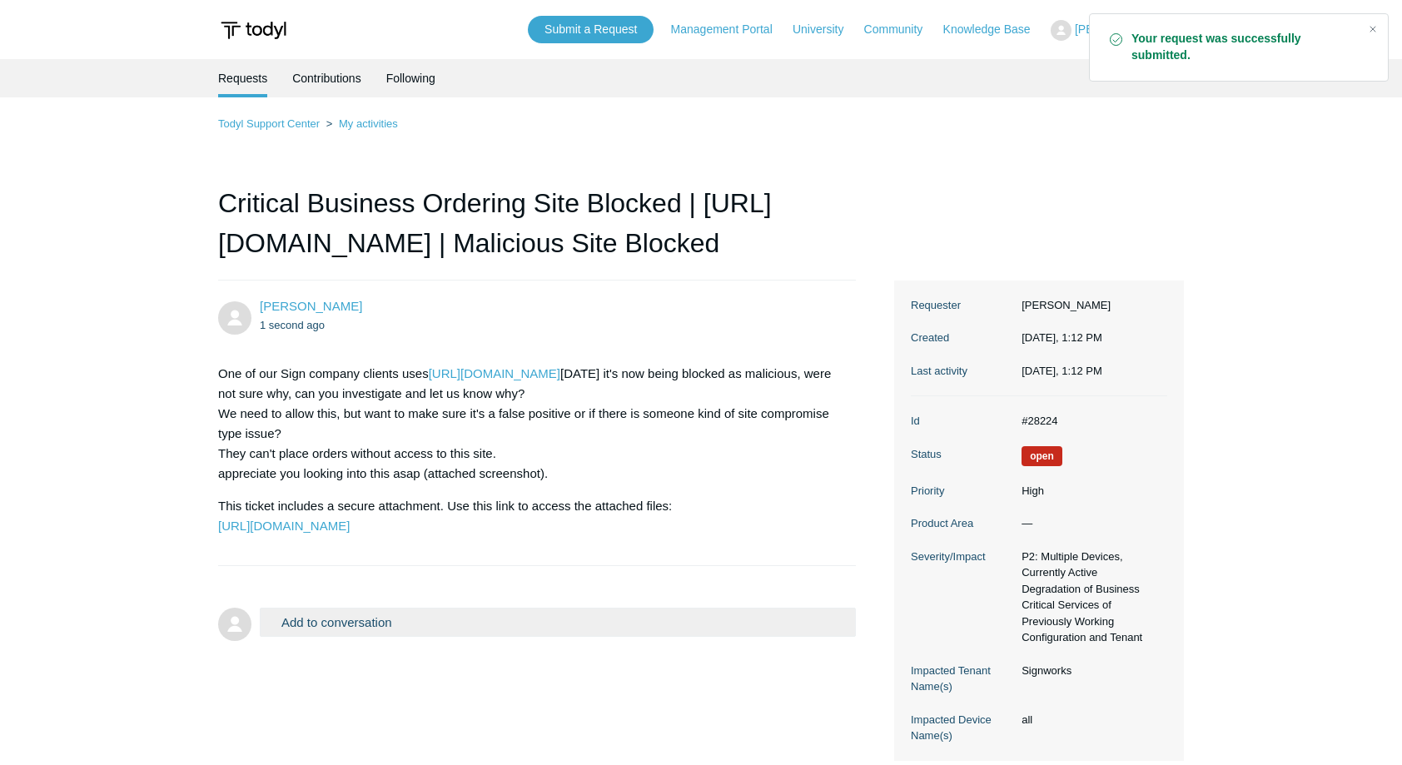 The height and width of the screenshot is (765, 1402). I want to click on dt: Priority, so click(961, 491).